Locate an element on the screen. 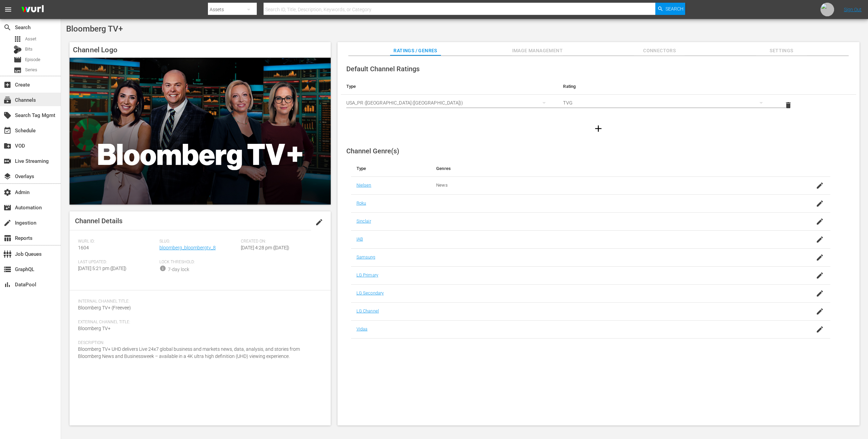  span: Connectors is located at coordinates (659, 51).